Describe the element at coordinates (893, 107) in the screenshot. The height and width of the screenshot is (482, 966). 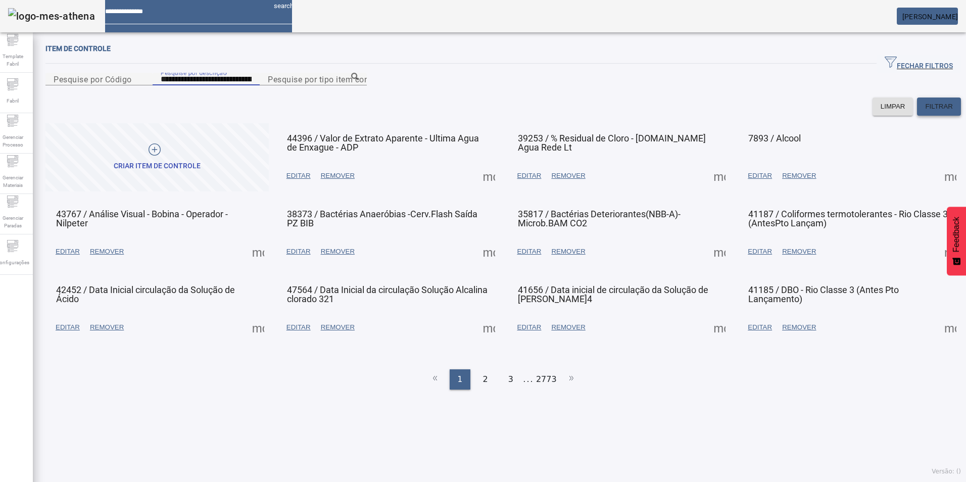
I see `button: LIMPAR` at that location.